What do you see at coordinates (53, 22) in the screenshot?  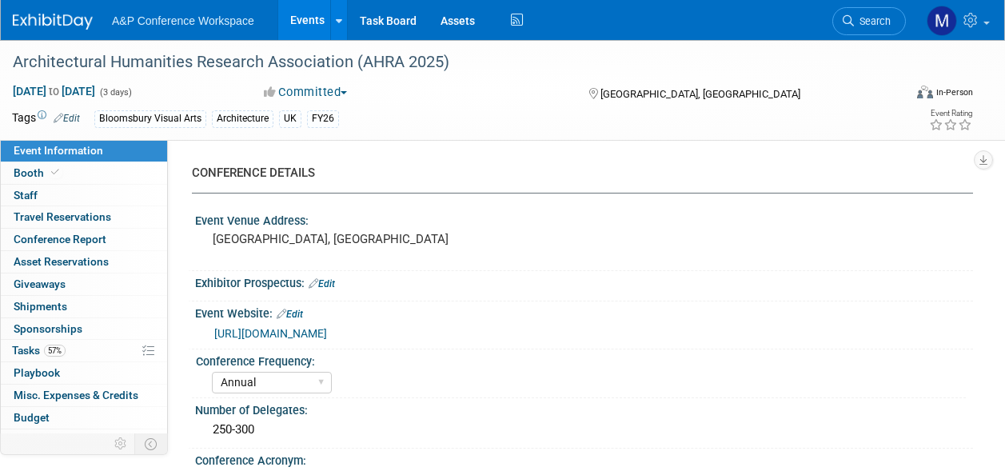 I see `img: ExhibitDay` at bounding box center [53, 22].